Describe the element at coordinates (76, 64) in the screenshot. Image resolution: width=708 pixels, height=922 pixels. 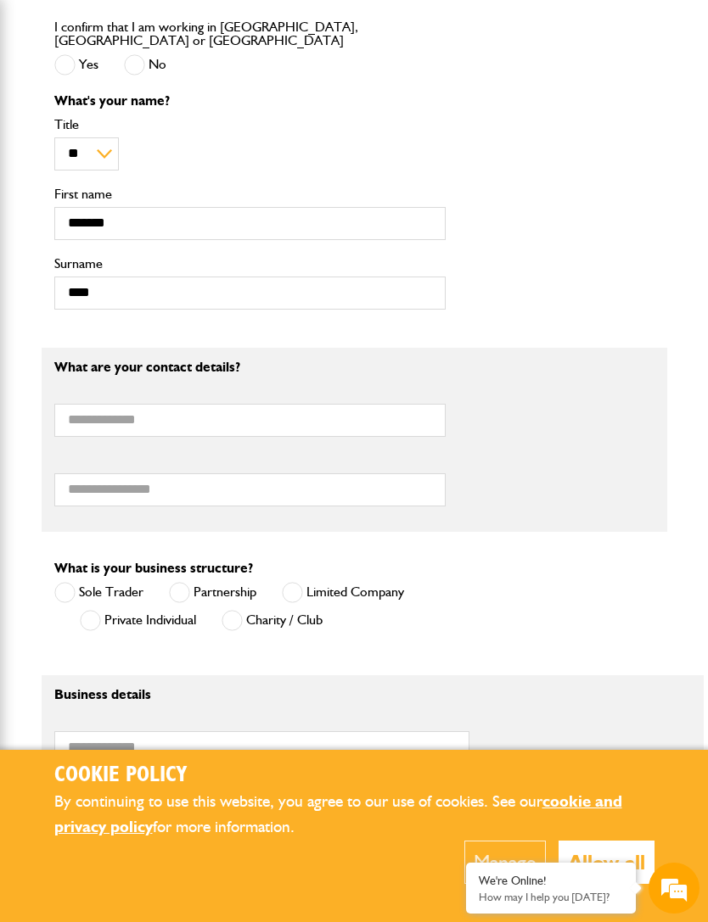
I see `label: Yes` at that location.